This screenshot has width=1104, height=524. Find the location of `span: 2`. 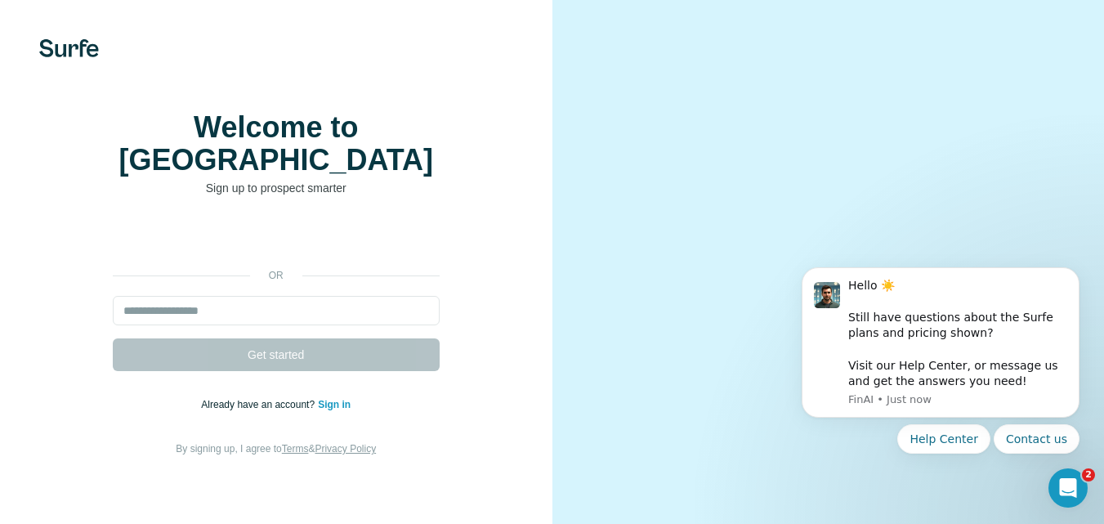

span: 2 is located at coordinates (1088, 475).